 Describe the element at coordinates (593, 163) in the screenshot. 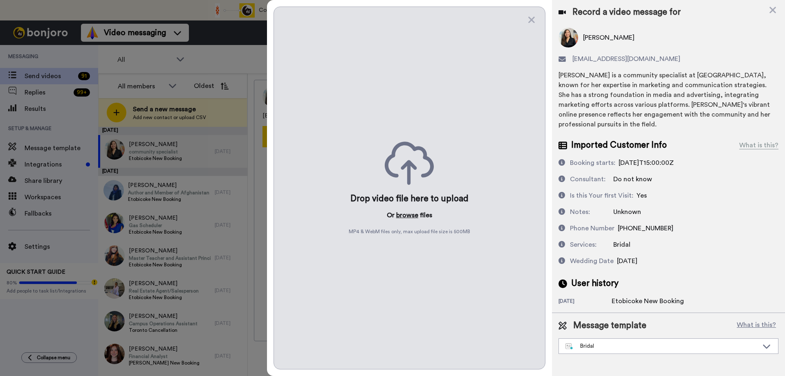

I see `div: Booking starts:` at that location.